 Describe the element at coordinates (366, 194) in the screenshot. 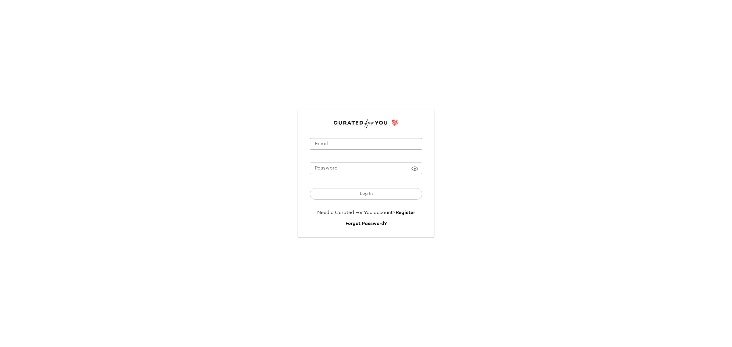

I see `button: Log In` at that location.